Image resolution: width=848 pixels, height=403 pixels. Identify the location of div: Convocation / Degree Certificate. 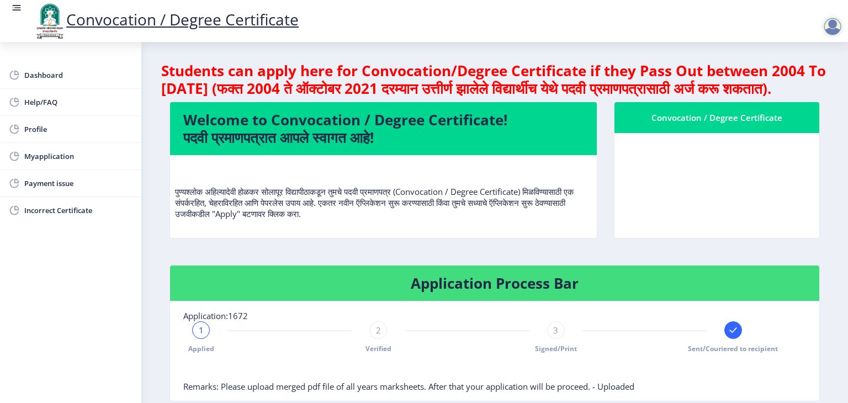
(716, 118).